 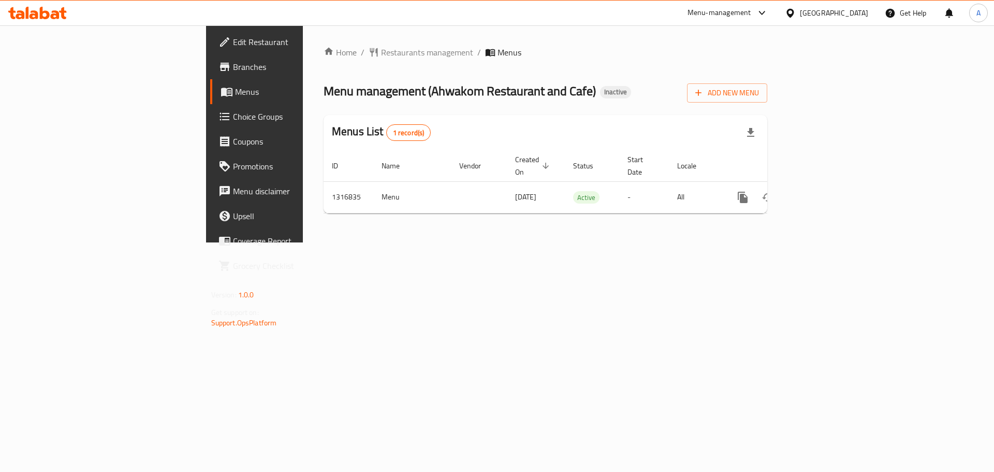 What do you see at coordinates (768, 197) in the screenshot?
I see `button: Change Status` at bounding box center [768, 197].